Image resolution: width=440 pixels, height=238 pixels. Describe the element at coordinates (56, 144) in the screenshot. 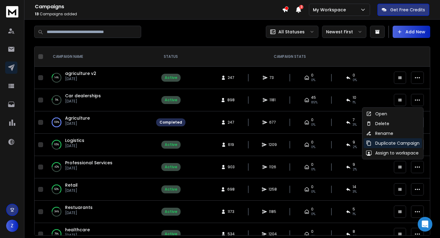

I see `p: 65 %` at that location.